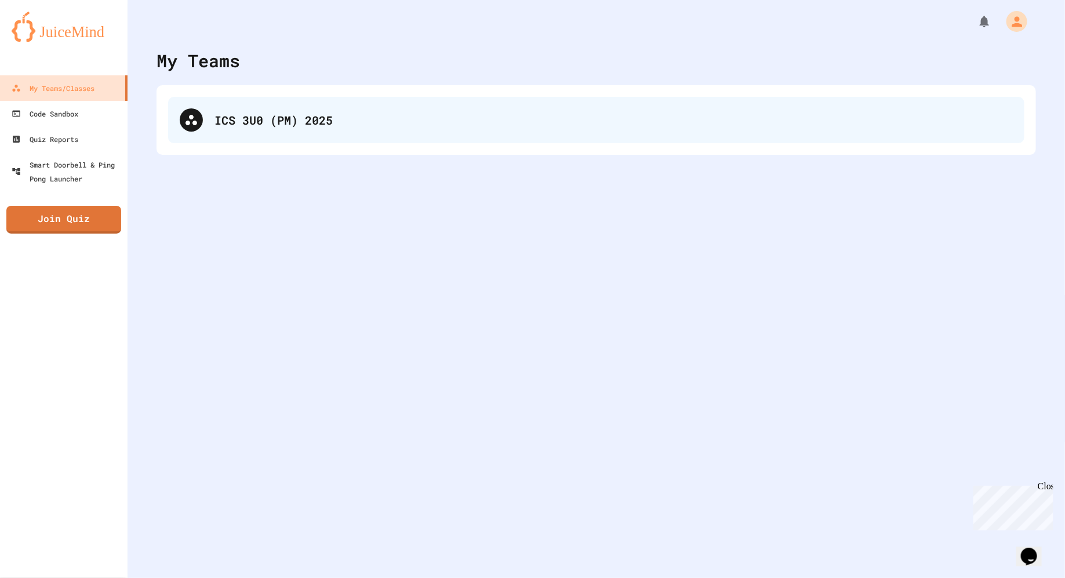  I want to click on div: Chat with us now!Close, so click(42, 39).